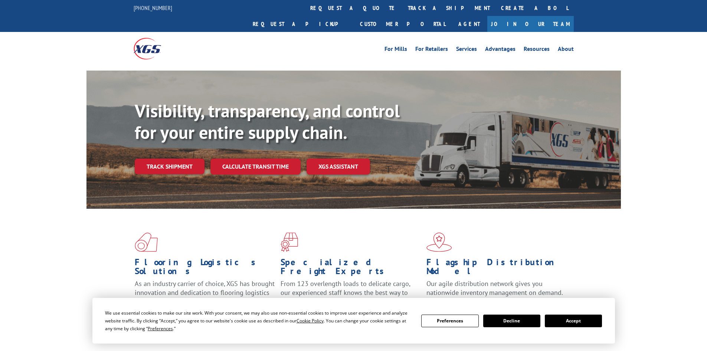  What do you see at coordinates (512, 321) in the screenshot?
I see `button: Decline` at bounding box center [512, 321].